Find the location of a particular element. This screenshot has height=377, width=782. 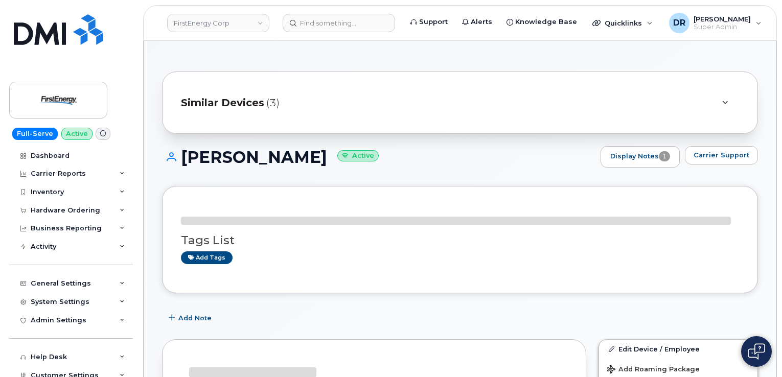

span: Carrier Support is located at coordinates (721, 155).